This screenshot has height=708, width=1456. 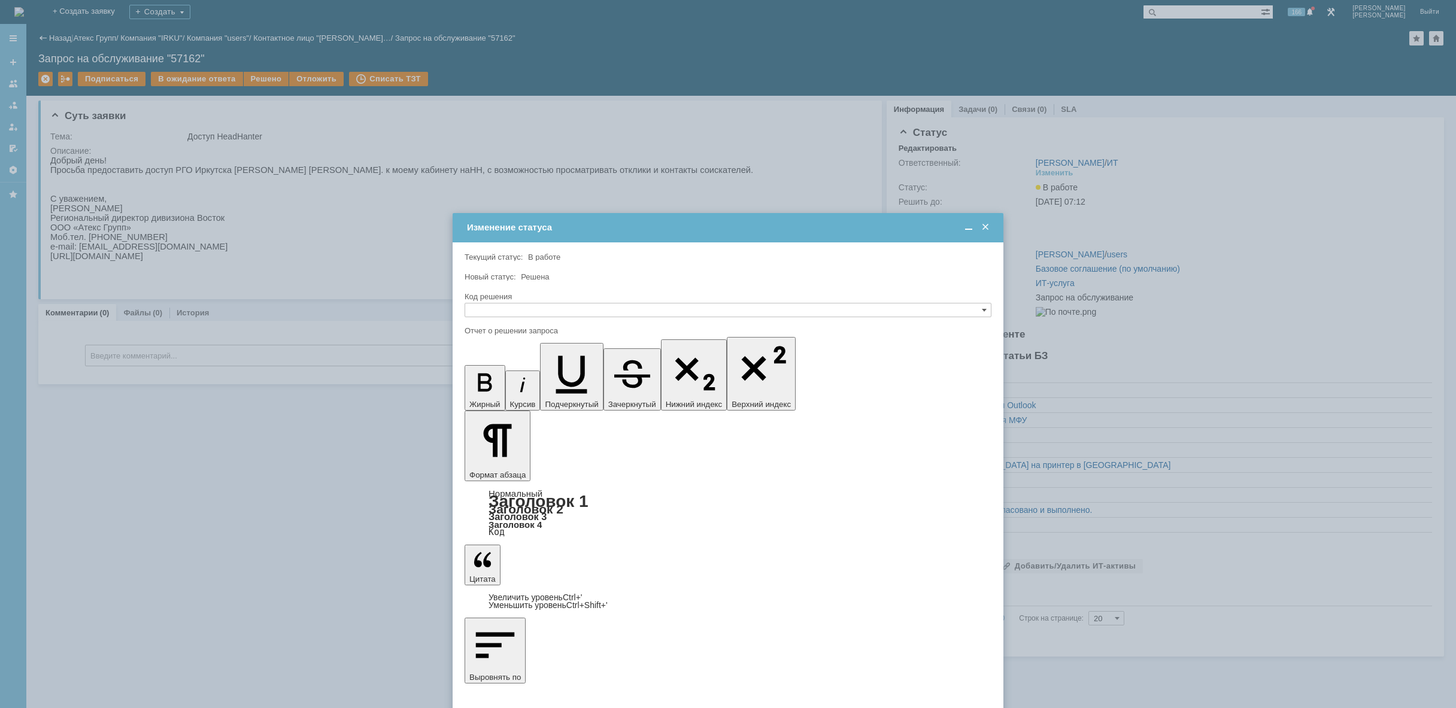 I want to click on span: Цитата, so click(x=482, y=579).